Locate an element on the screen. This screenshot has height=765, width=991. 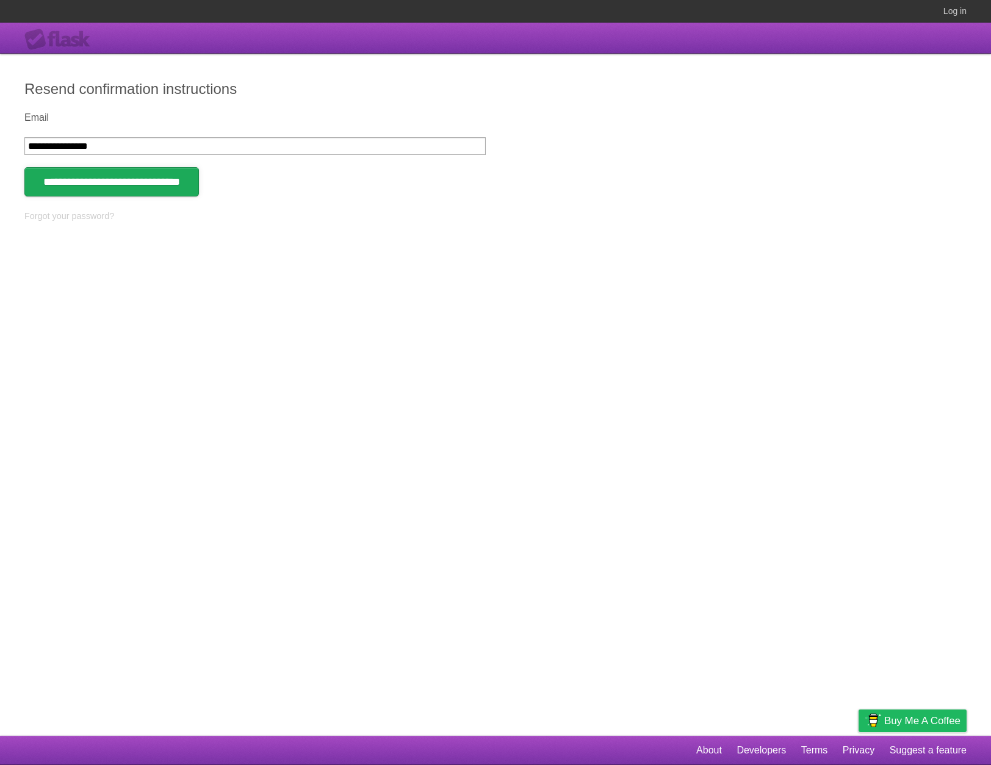
a: About is located at coordinates (709, 750).